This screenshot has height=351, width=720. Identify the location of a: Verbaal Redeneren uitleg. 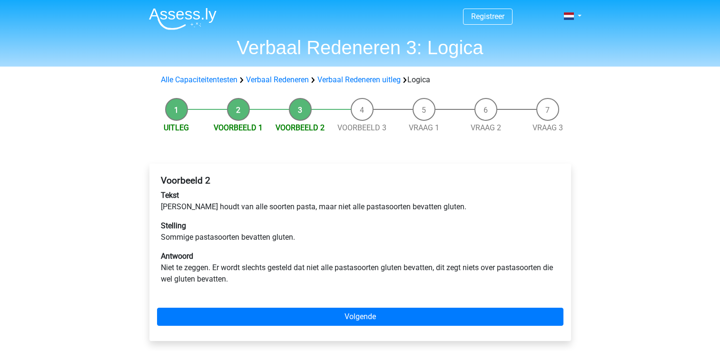
(359, 80).